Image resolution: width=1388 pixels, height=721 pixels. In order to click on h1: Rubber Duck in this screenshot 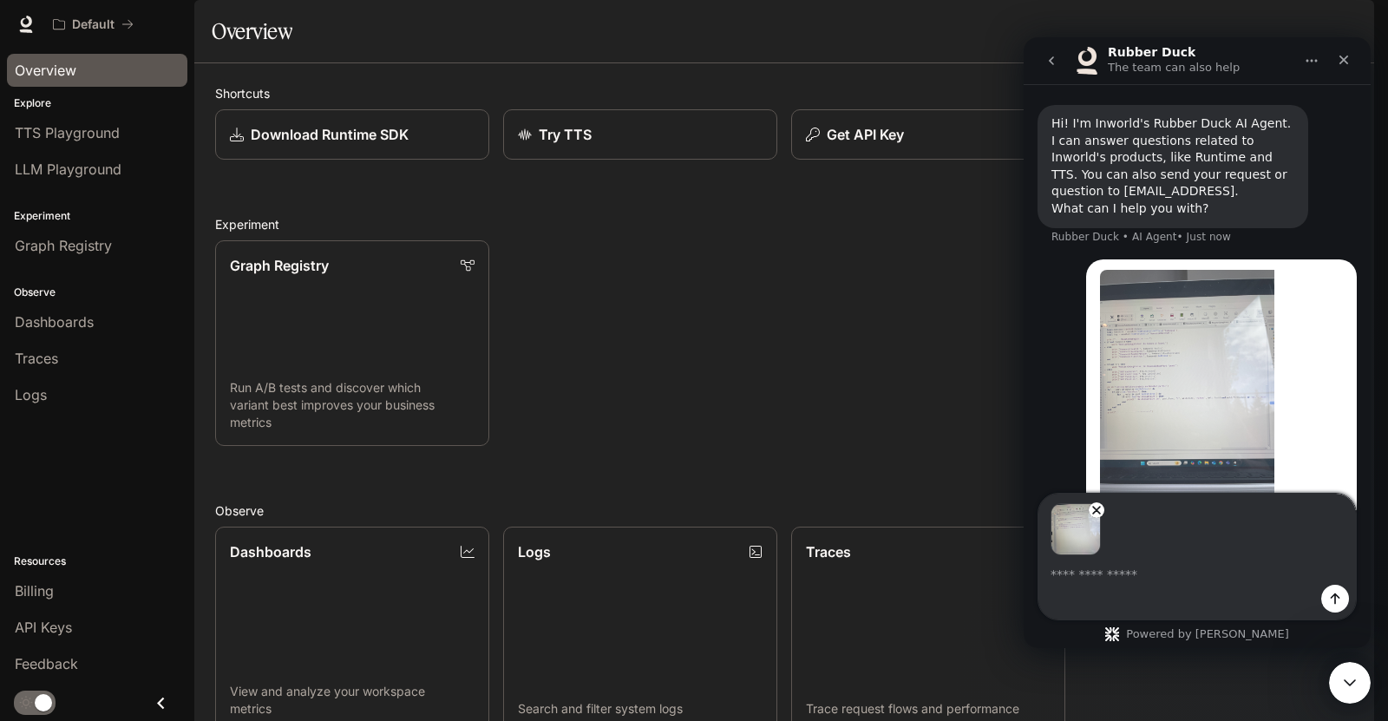, I will do `click(128, 15)`.